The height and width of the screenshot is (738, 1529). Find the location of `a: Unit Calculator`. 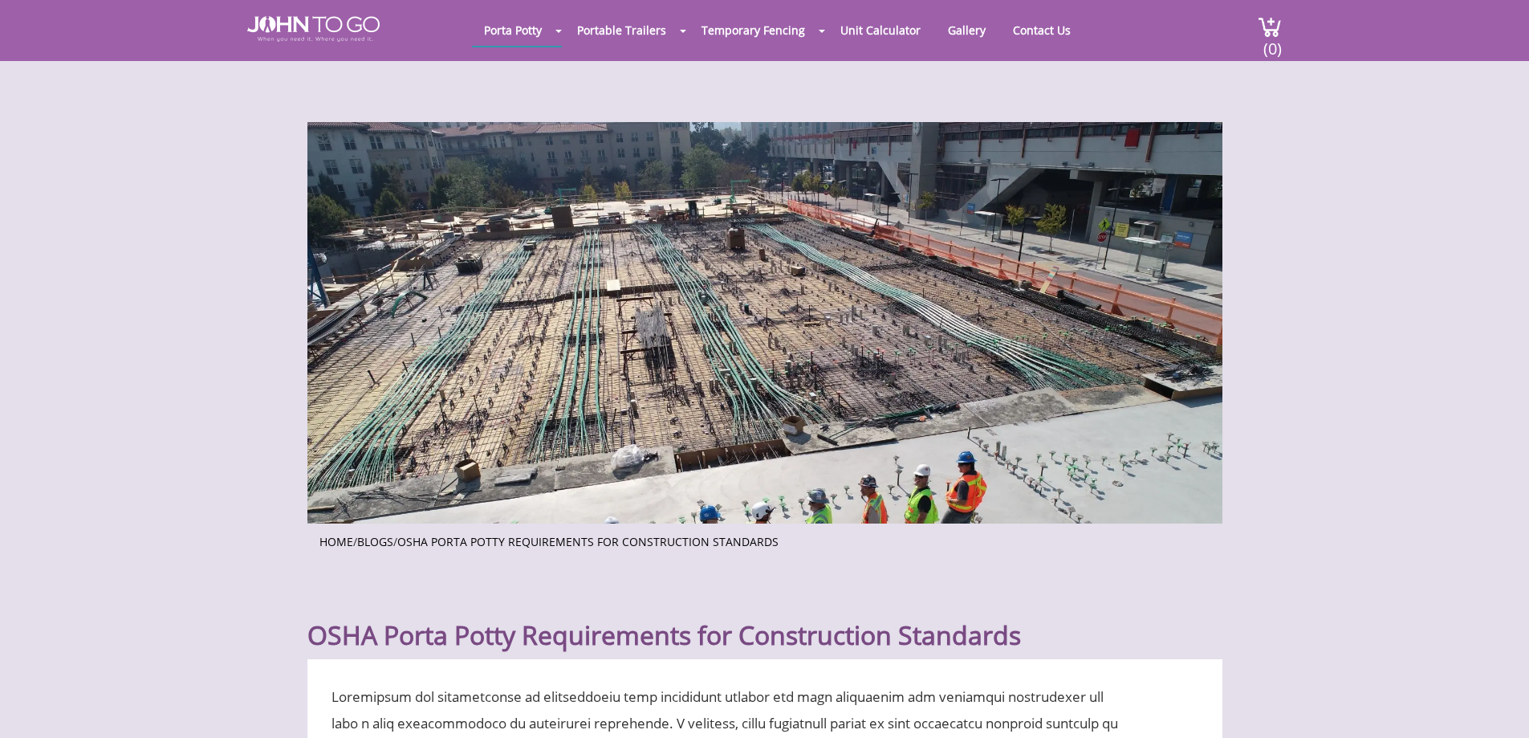

a: Unit Calculator is located at coordinates (881, 30).